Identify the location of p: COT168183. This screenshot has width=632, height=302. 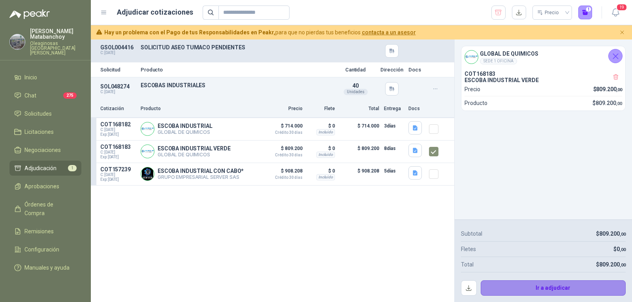
(543, 74).